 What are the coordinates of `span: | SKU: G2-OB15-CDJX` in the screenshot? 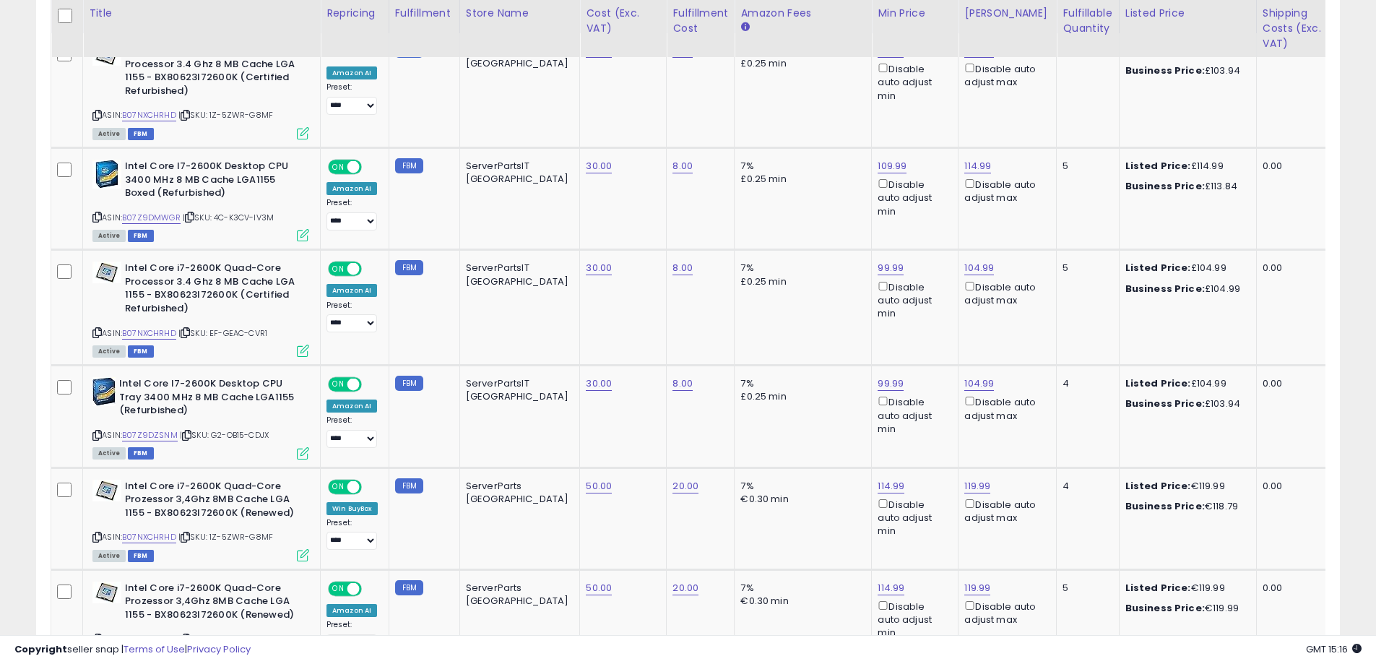 It's located at (224, 435).